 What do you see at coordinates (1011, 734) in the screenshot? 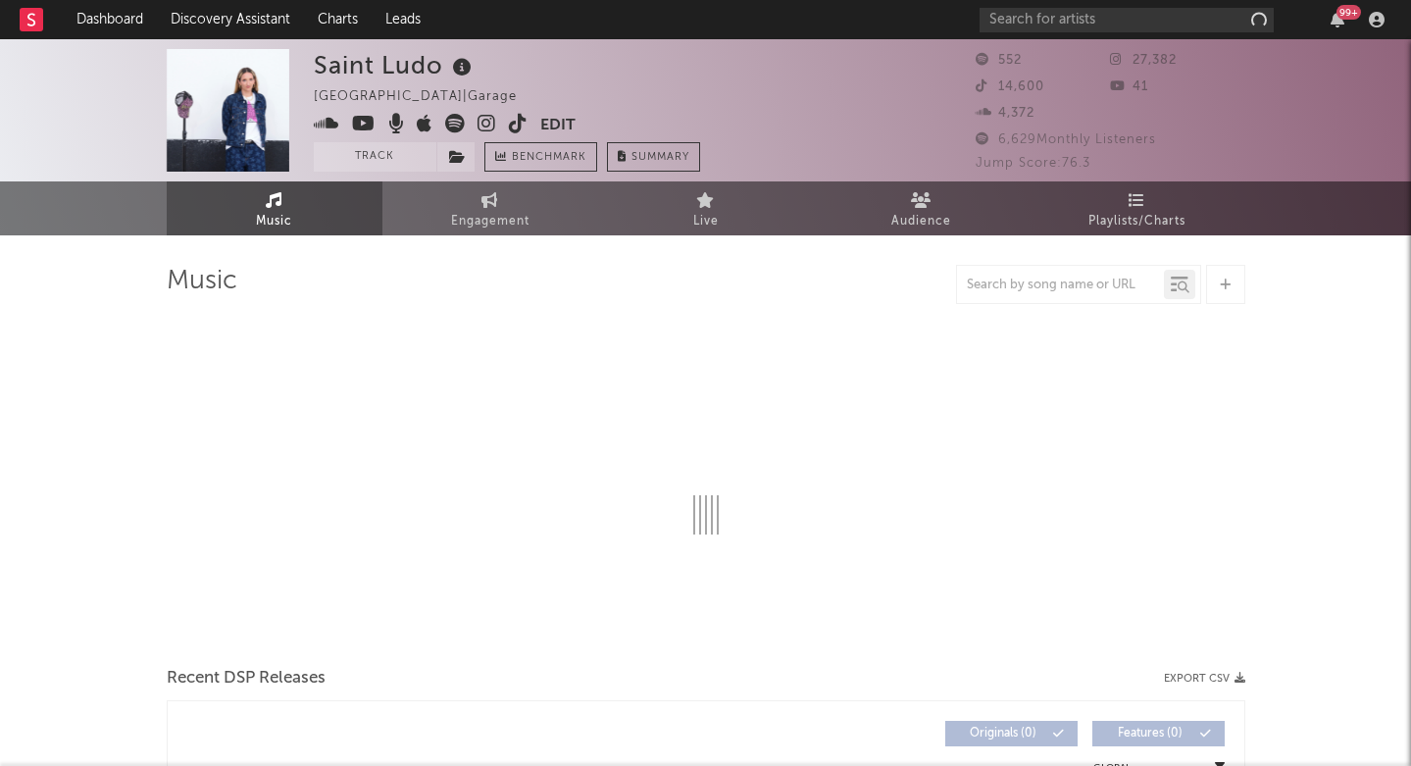
I see `button: Originals(0)` at bounding box center [1011, 734].